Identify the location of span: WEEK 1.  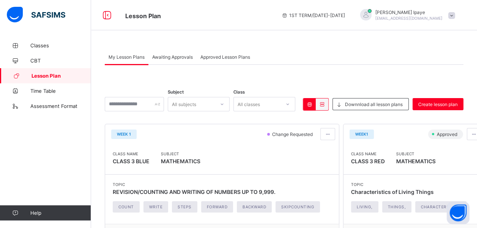
(124, 134).